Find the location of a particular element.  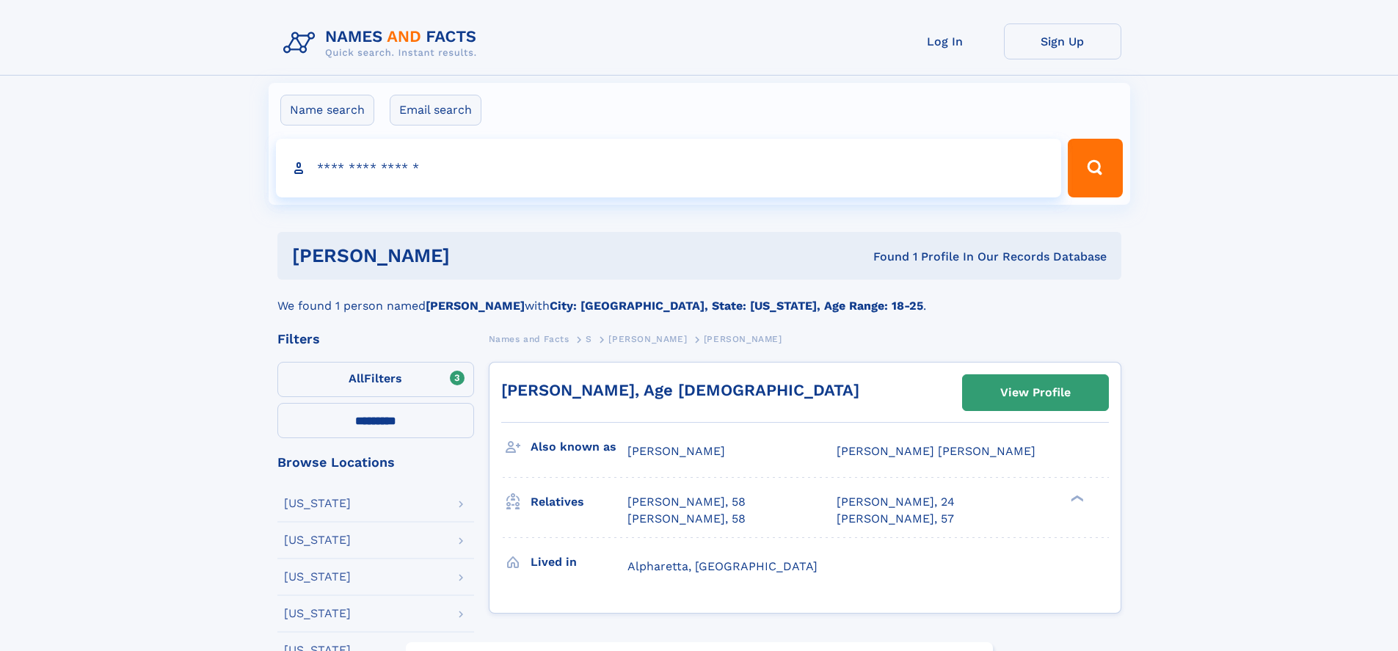

button: Search Button is located at coordinates (1095, 168).